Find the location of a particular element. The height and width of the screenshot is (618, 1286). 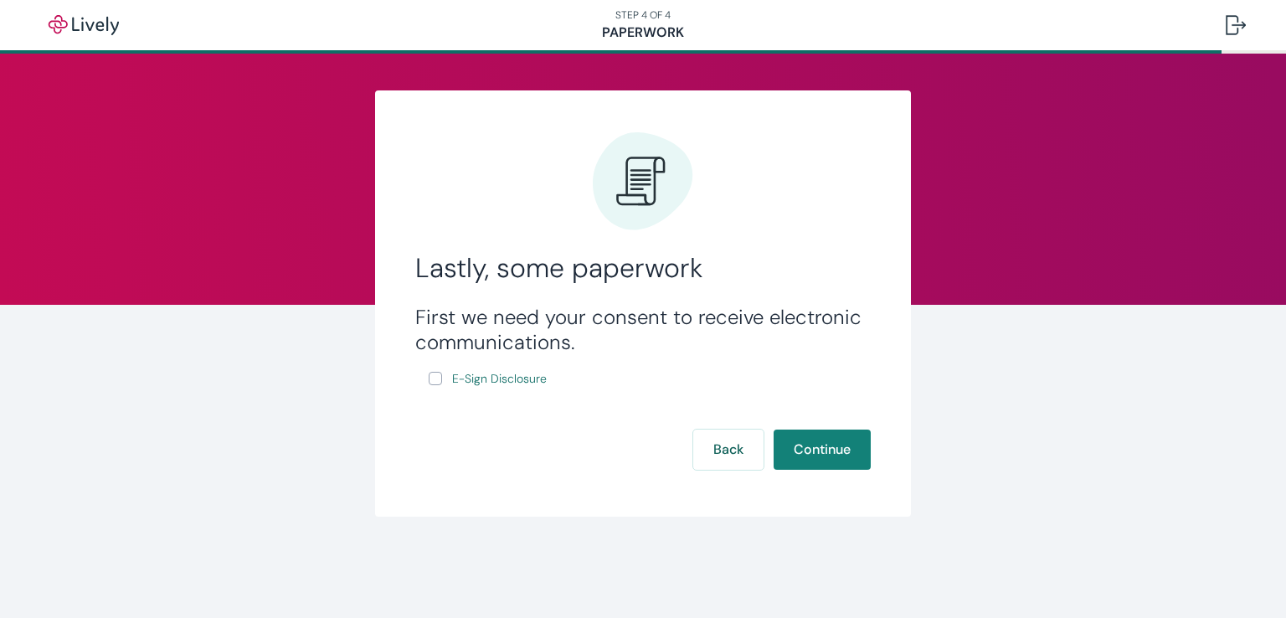

span: E-Sign Disclosure is located at coordinates (499, 378).